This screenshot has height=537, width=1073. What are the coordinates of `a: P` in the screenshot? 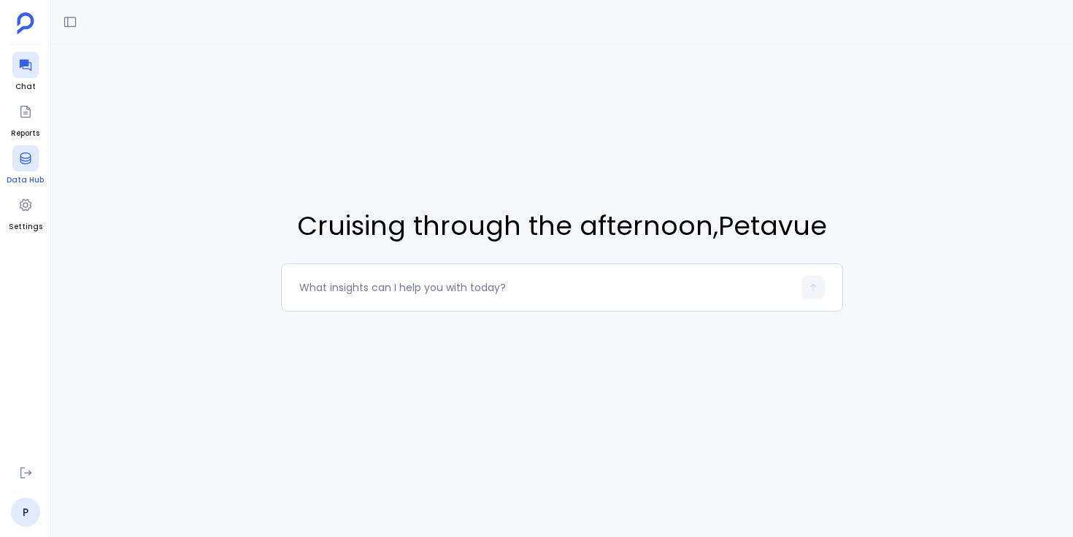 It's located at (26, 513).